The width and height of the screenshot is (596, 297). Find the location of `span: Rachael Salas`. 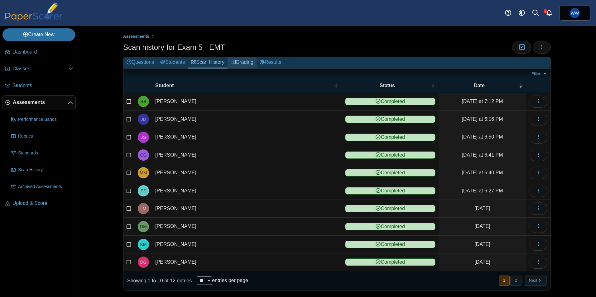

span: Rachael Salas is located at coordinates (143, 102).